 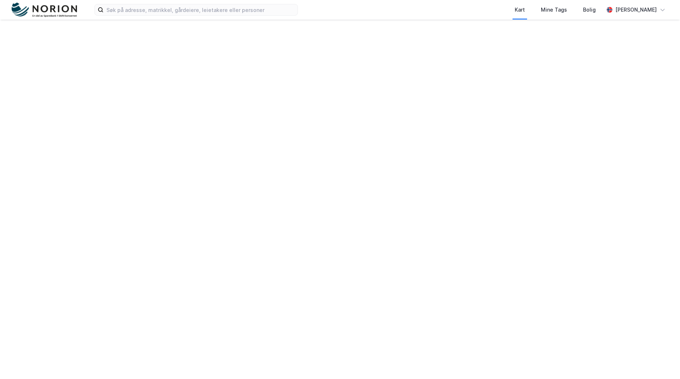 I want to click on div: Kart, so click(x=520, y=10).